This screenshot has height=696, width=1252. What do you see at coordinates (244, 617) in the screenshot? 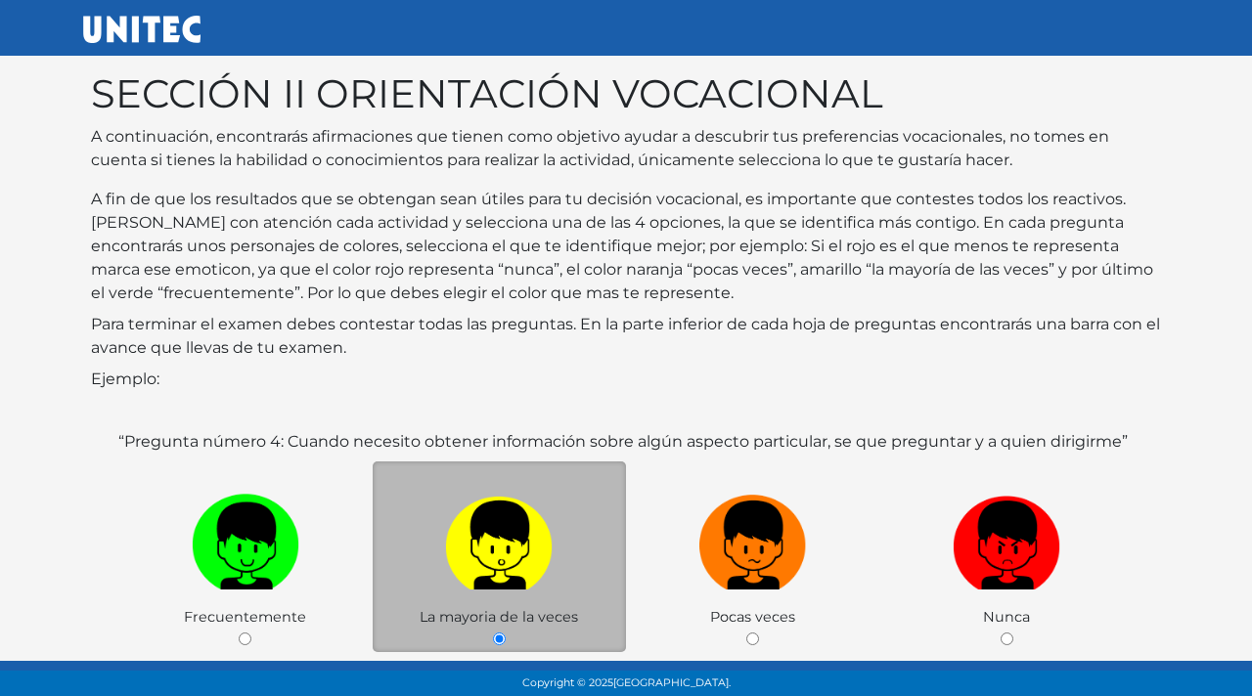
I see `span: Frecuentemente` at bounding box center [244, 617].